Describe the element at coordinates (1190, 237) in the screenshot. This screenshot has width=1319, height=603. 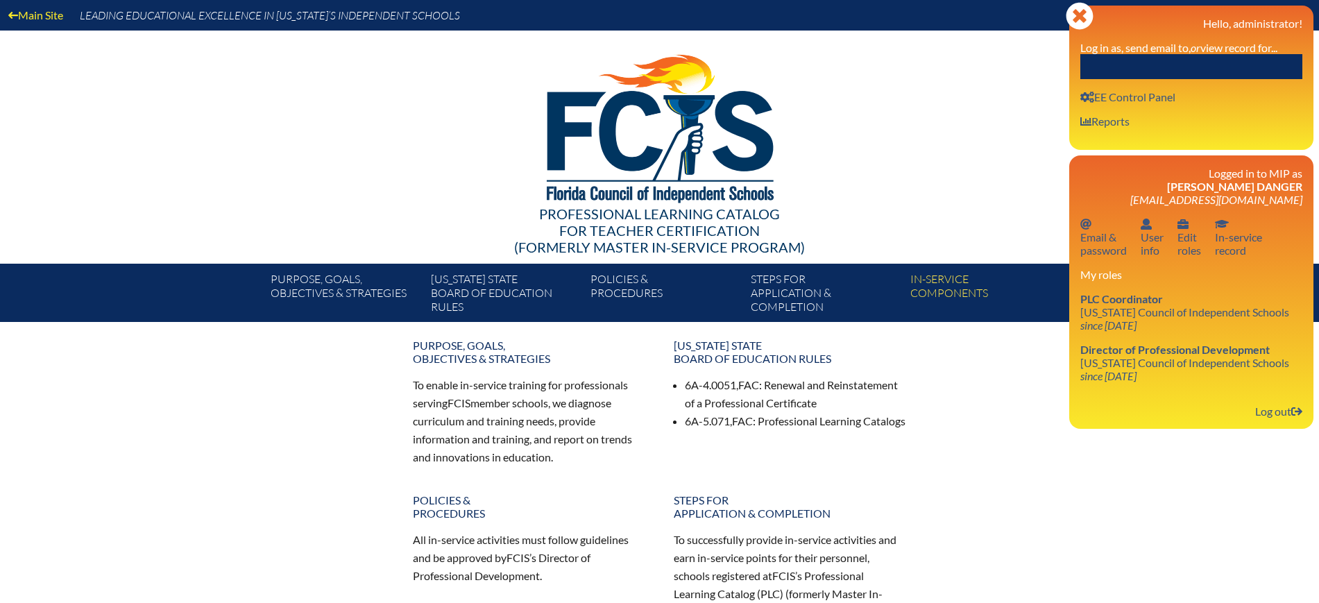
I see `a: User infoEditroles` at that location.